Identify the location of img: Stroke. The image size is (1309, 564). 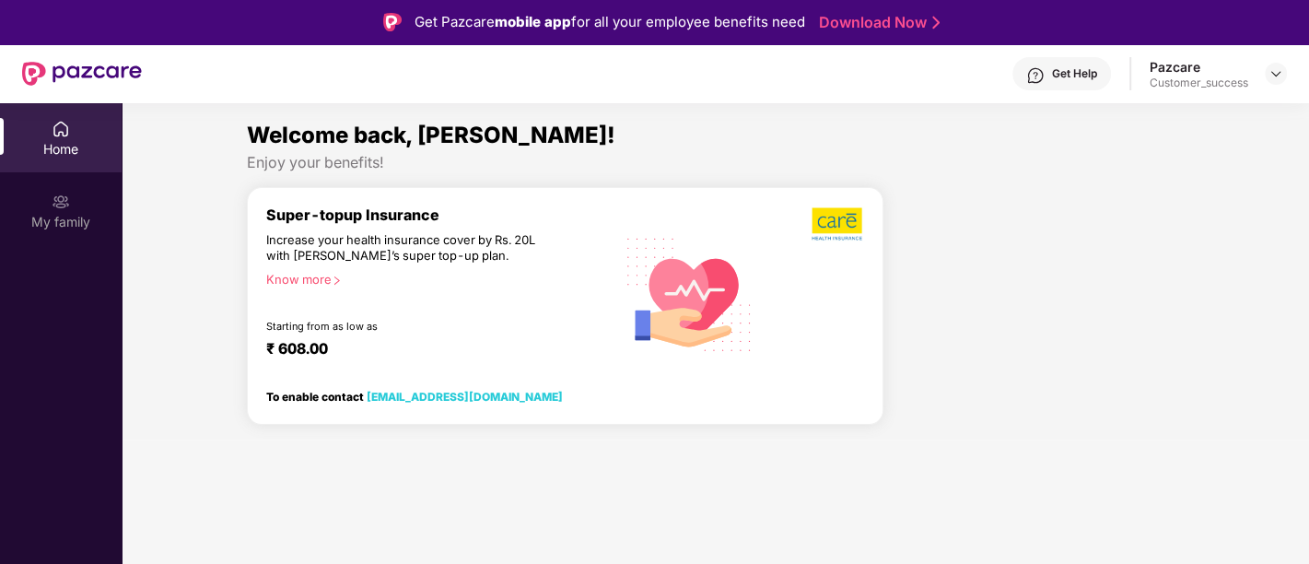
(936, 22).